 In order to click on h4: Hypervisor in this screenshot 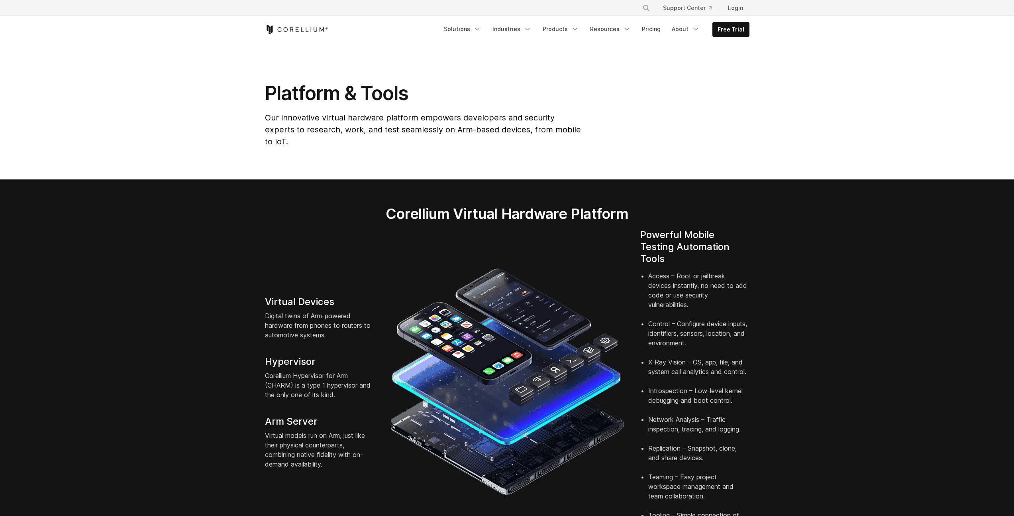, I will do `click(320, 361)`.